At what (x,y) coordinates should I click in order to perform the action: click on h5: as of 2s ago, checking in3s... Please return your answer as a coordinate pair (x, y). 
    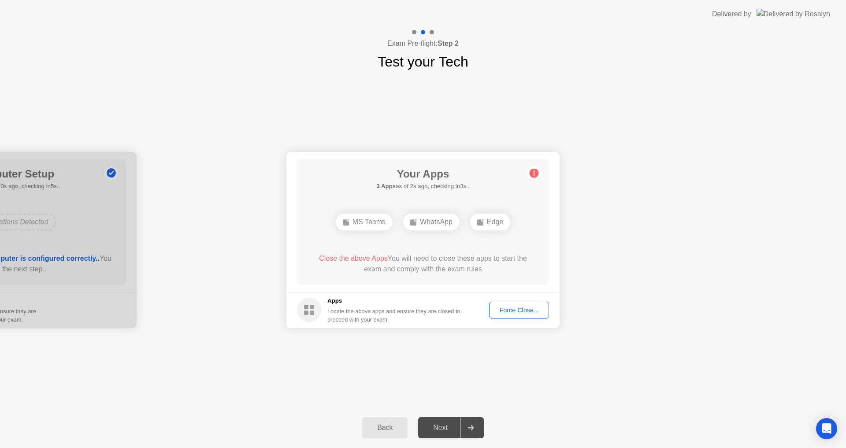
    Looking at the image, I should click on (423, 186).